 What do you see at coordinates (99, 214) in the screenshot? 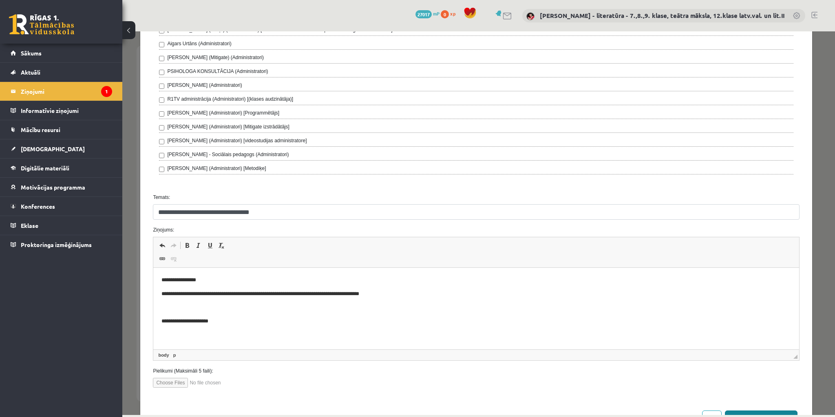
I see `a: Noņemt stilus` at bounding box center [99, 214].